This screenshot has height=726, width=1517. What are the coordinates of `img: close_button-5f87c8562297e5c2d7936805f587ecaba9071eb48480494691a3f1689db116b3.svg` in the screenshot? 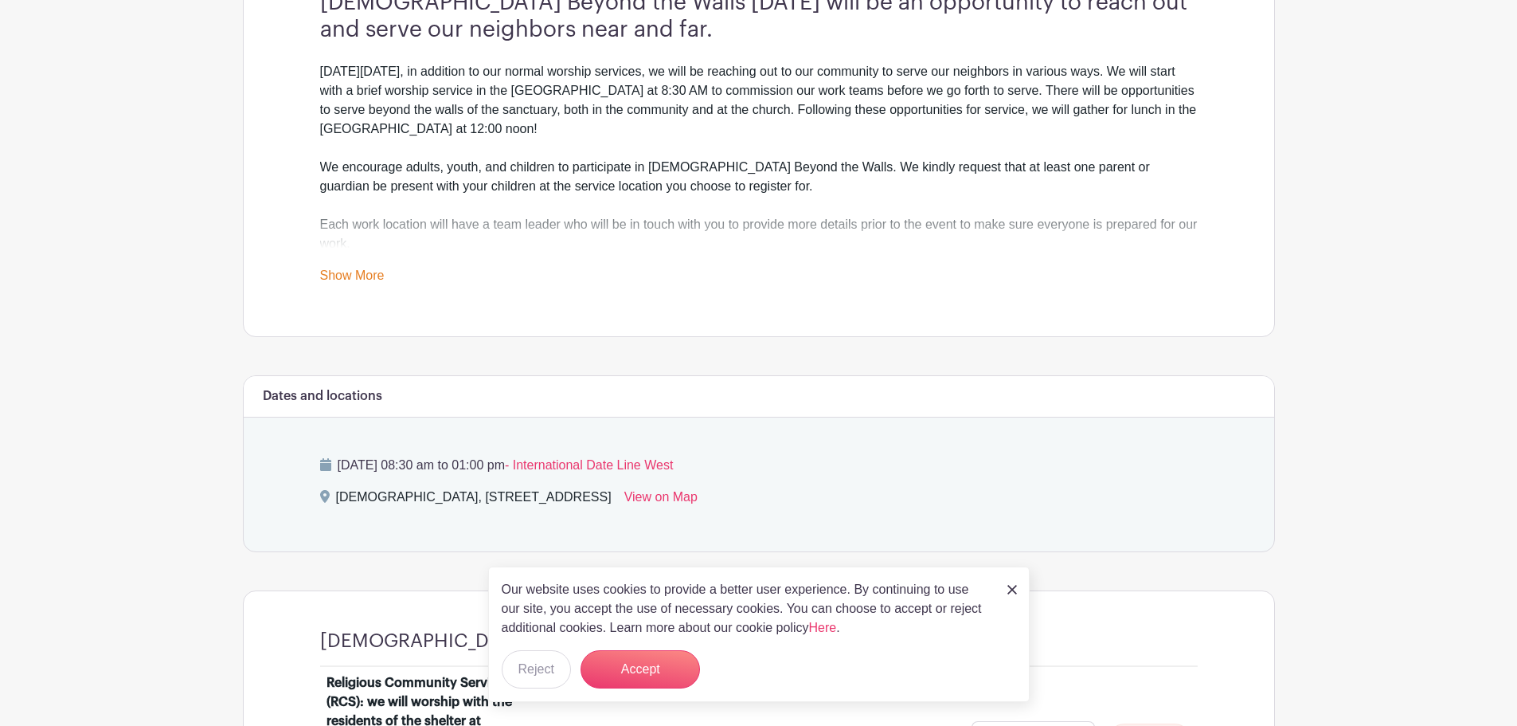 It's located at (1012, 589).